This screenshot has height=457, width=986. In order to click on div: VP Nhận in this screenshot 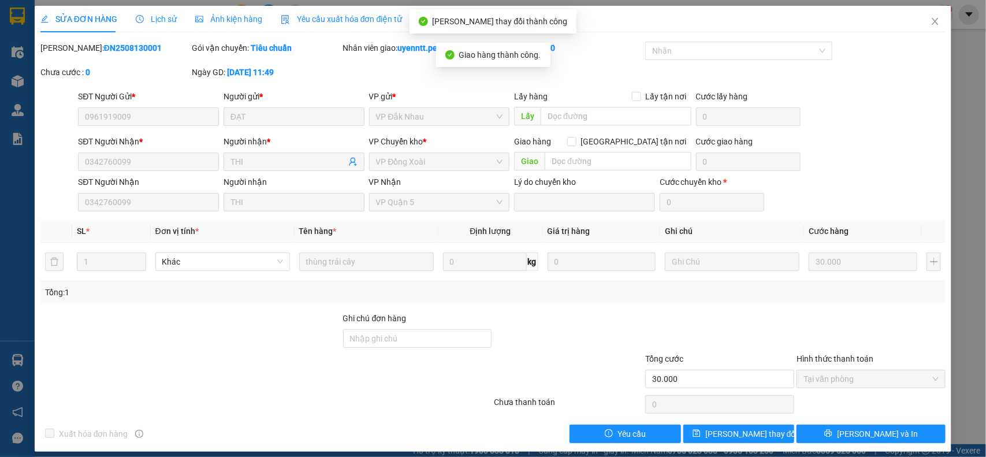, I will do `click(440, 182)`.